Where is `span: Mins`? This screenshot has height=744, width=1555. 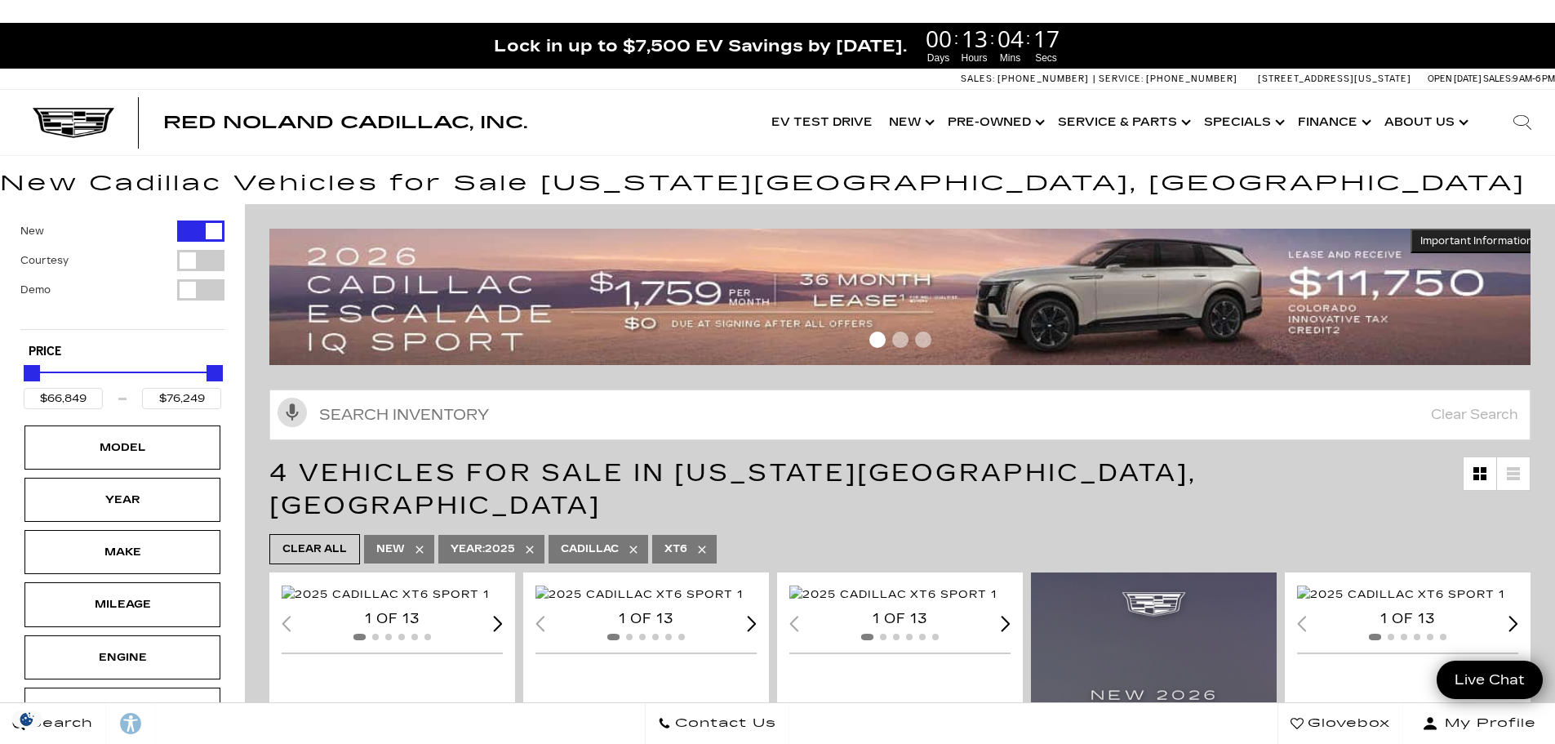 span: Mins is located at coordinates (1011, 58).